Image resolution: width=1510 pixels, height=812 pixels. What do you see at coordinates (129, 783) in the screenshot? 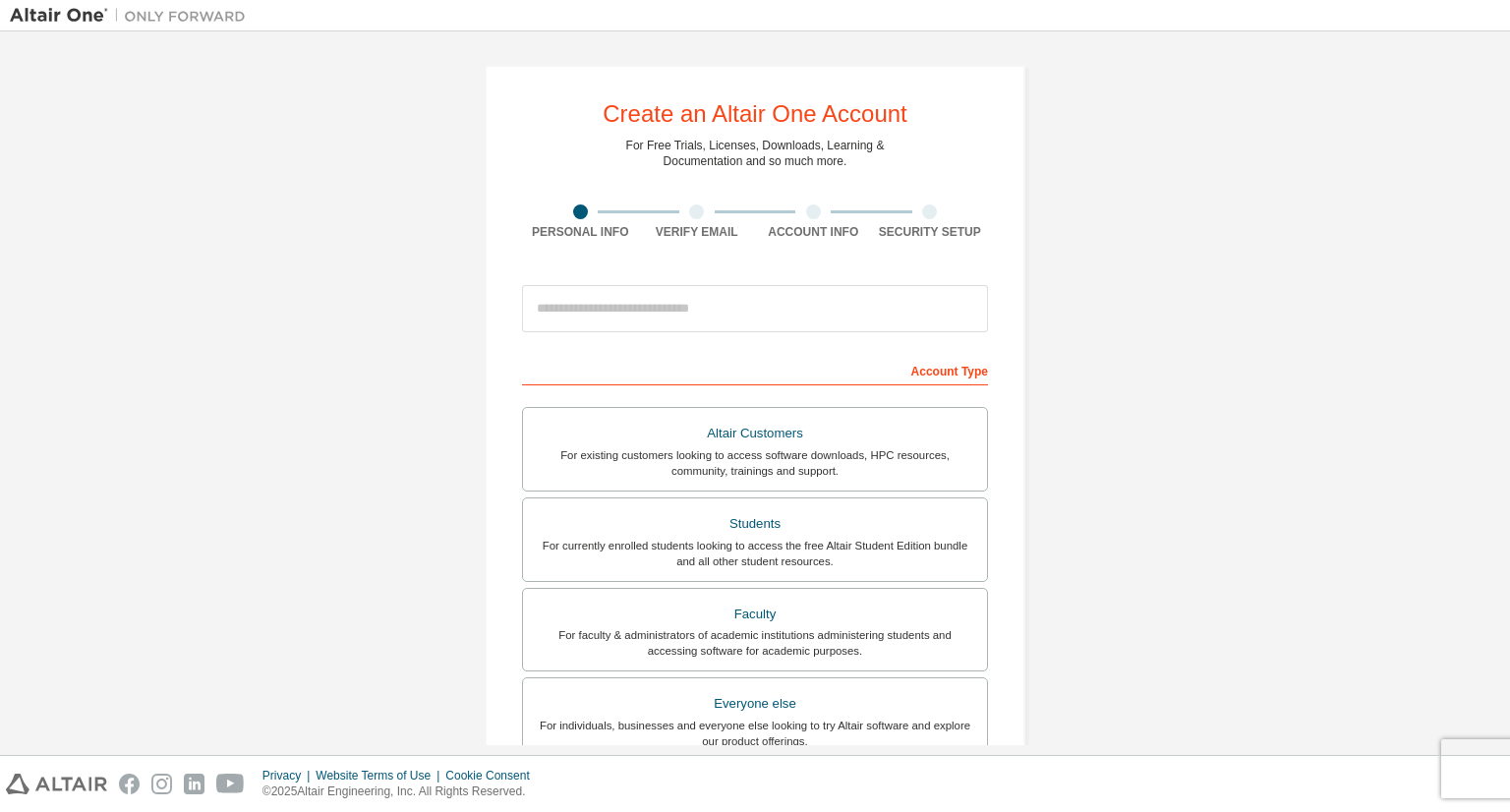
I see `img: facebook.svg` at bounding box center [129, 783].